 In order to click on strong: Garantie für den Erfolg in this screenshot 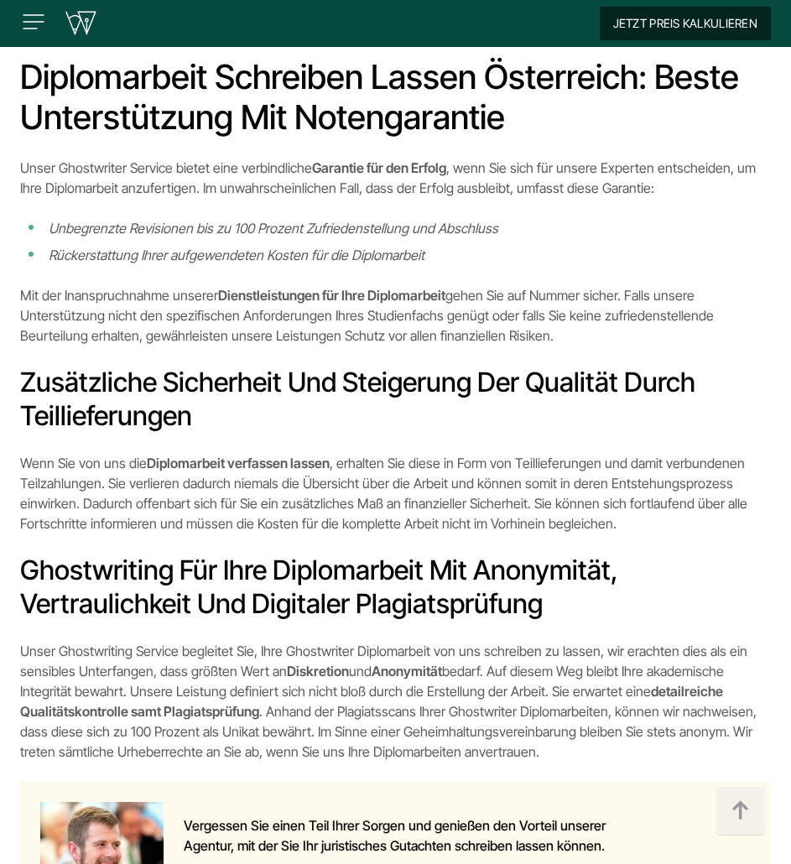, I will do `click(379, 168)`.